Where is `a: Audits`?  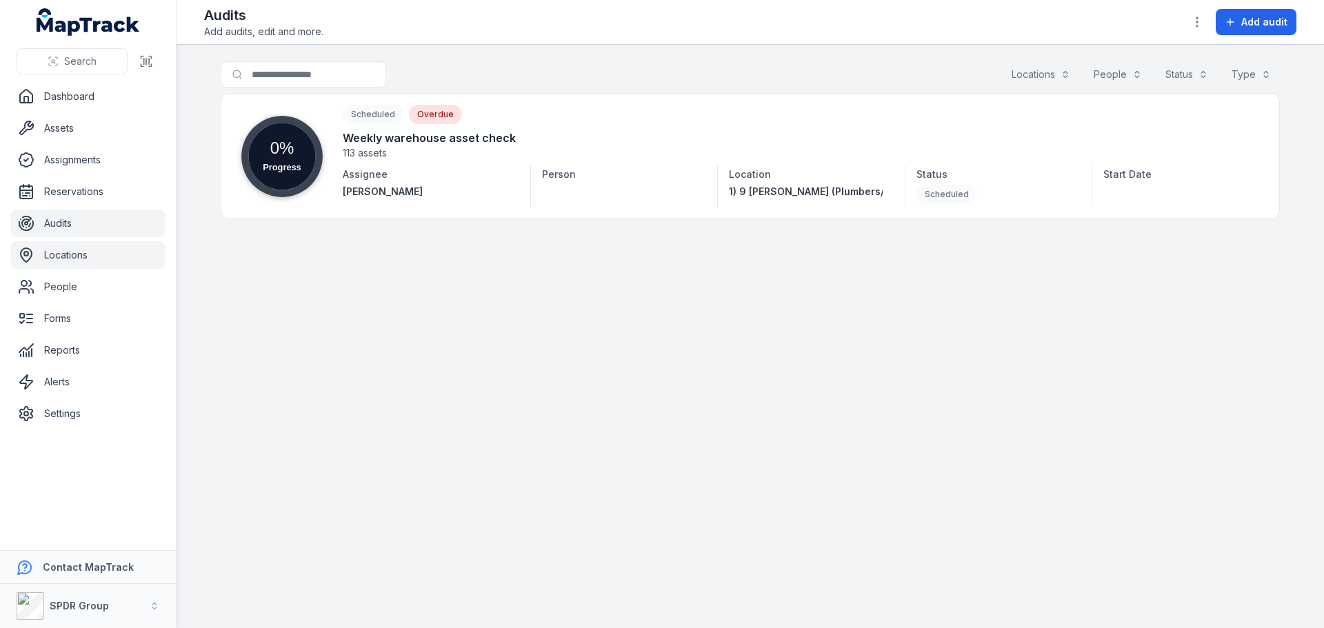 a: Audits is located at coordinates (88, 223).